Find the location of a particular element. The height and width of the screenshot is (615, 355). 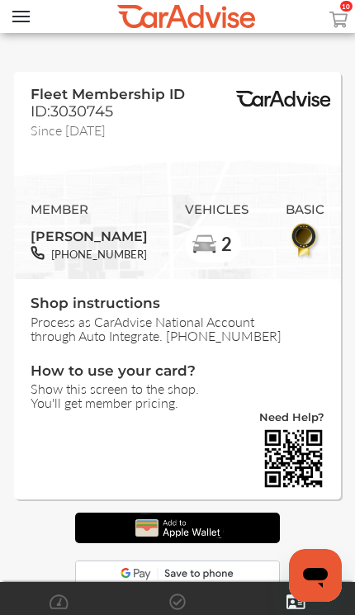

img: applePay.d8f5d55d79347fbc3838.png is located at coordinates (177, 527).